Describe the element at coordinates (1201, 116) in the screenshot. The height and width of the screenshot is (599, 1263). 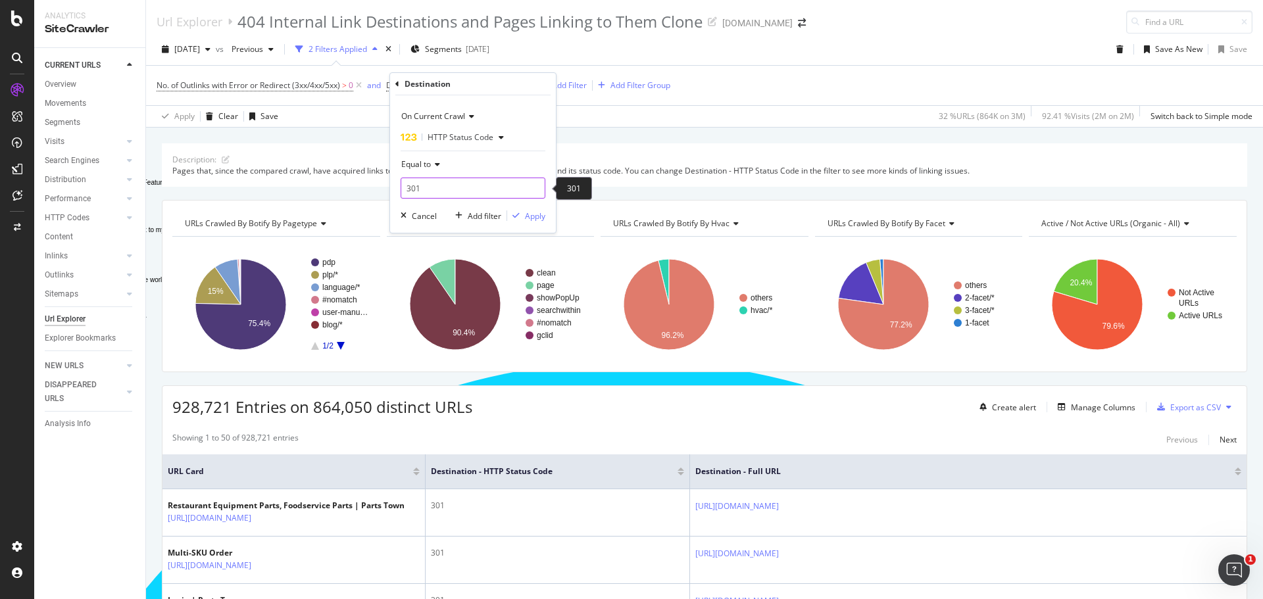
I see `div: Switch back to Simple mode` at that location.